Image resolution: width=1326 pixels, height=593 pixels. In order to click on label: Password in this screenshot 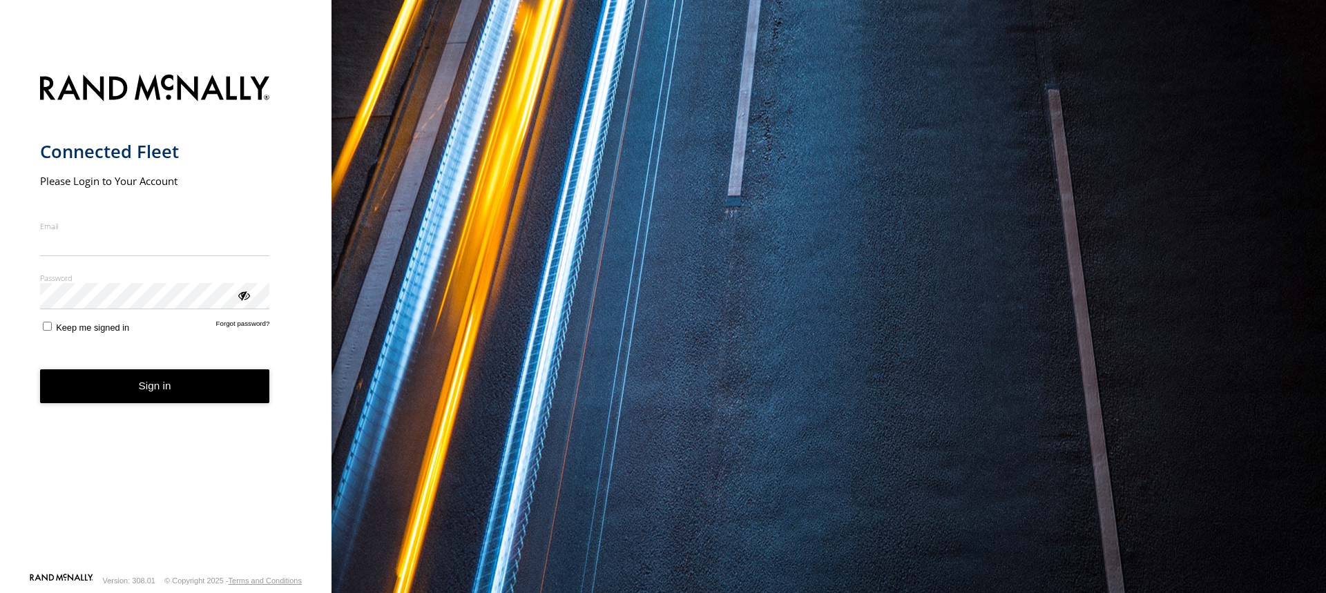, I will do `click(155, 278)`.